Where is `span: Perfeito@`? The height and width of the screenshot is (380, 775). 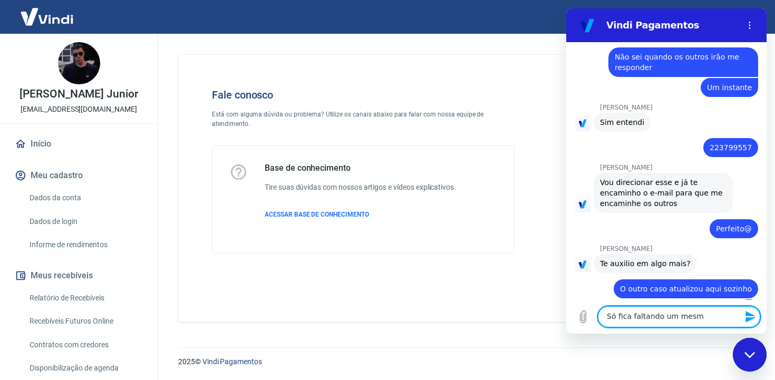 span: Perfeito@ is located at coordinates (168, 220).